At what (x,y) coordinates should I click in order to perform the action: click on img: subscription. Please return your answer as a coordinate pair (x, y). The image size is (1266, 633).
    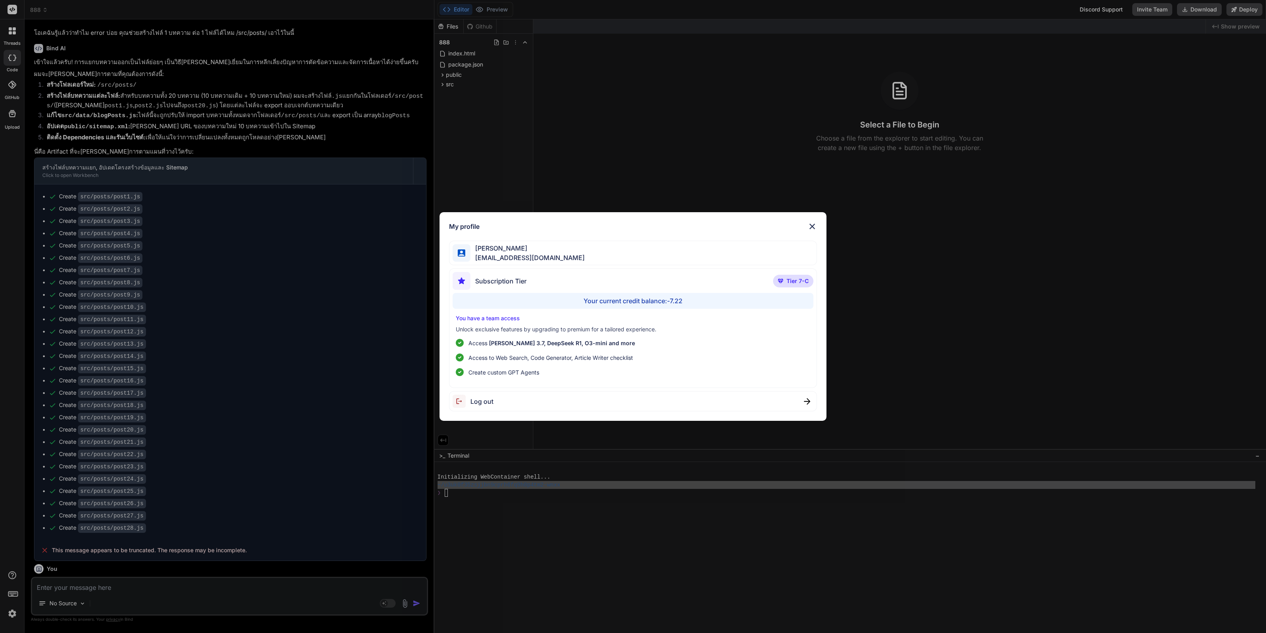
    Looking at the image, I should click on (461, 281).